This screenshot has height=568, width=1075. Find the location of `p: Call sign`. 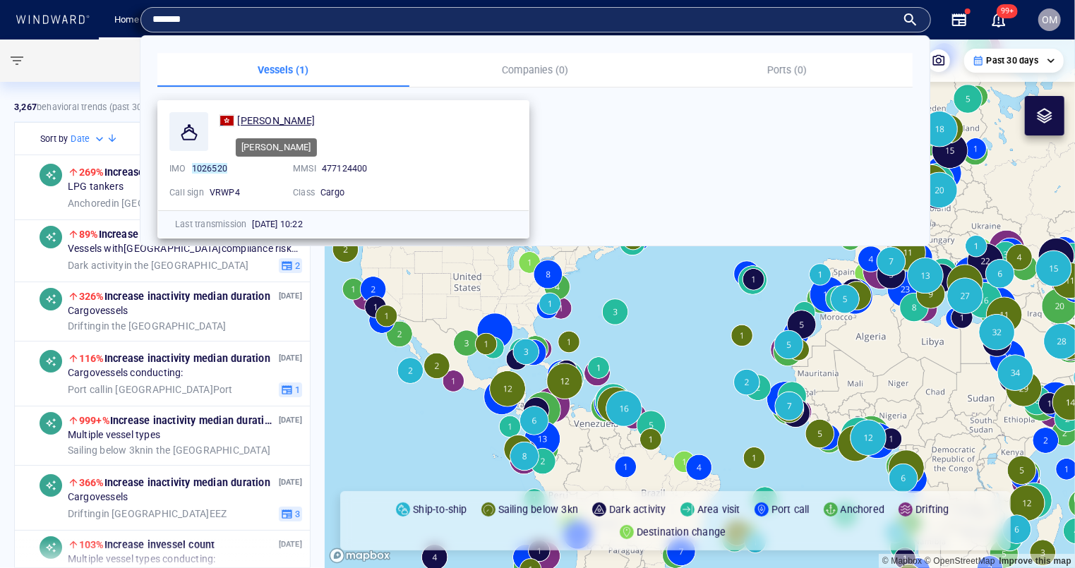

p: Call sign is located at coordinates (186, 193).